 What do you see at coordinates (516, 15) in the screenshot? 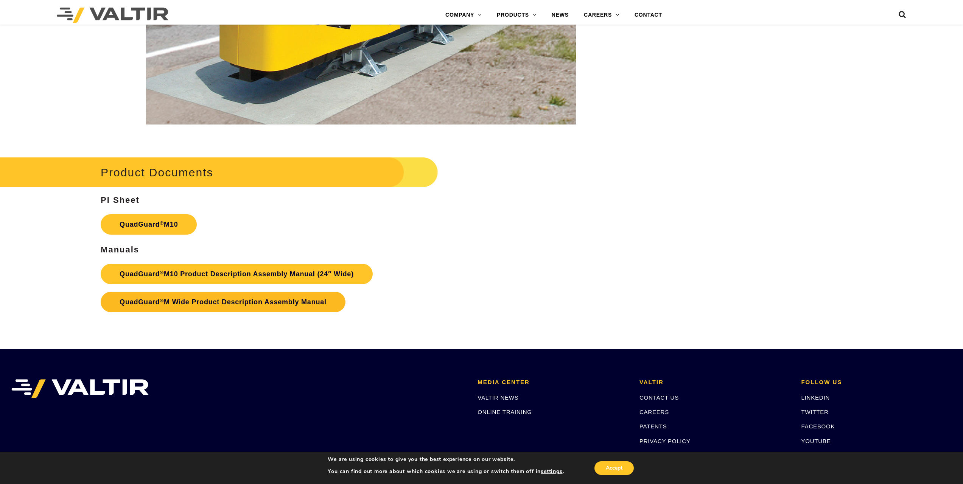
I see `a: PRODUCTS` at bounding box center [516, 15].